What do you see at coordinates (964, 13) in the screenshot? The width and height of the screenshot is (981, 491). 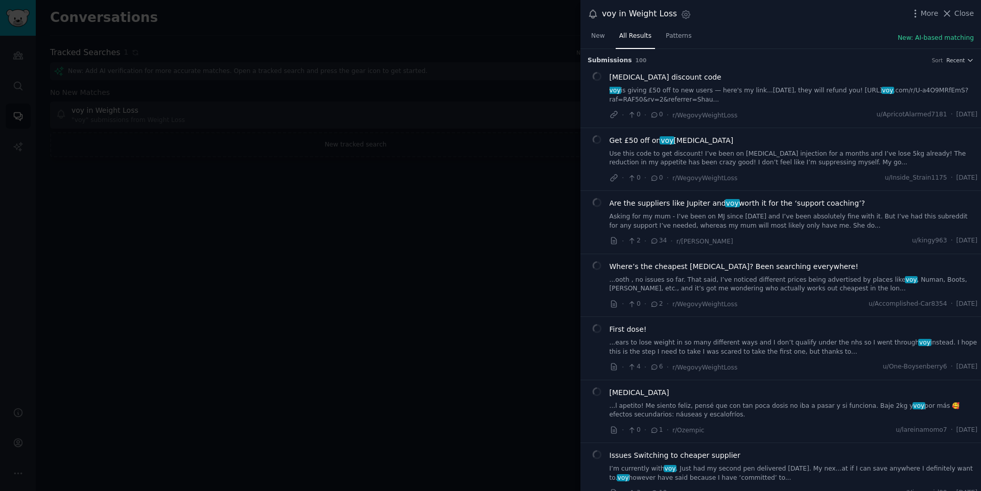 I see `span: Close` at bounding box center [964, 13].